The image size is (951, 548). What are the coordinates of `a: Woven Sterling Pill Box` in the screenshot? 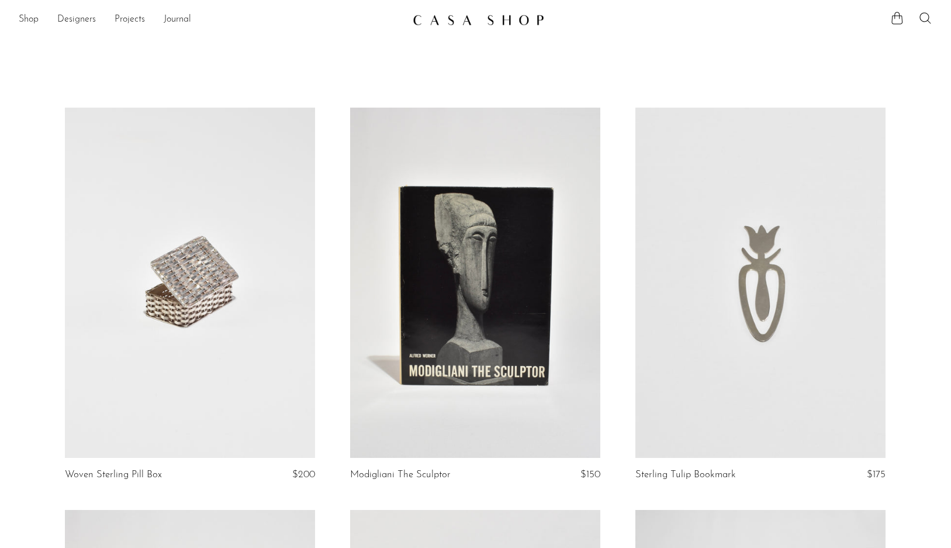 It's located at (113, 475).